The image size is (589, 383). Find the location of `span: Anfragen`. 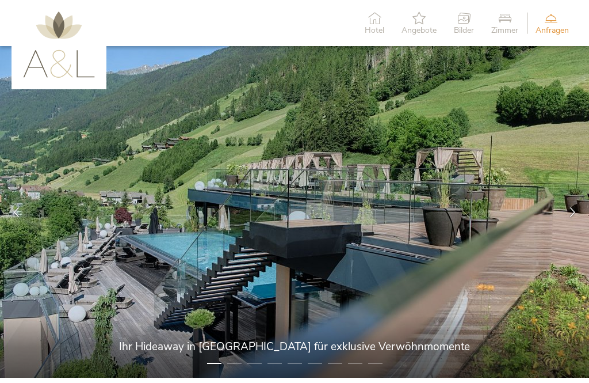

span: Anfragen is located at coordinates (552, 30).